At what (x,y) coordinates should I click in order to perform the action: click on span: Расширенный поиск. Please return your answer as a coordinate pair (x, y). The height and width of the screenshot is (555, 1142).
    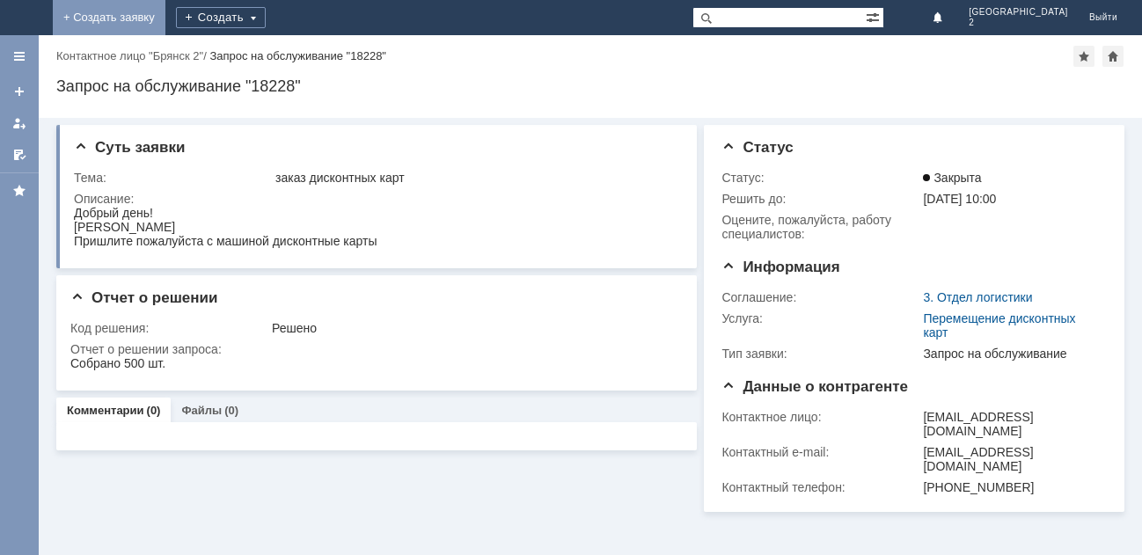
    Looking at the image, I should click on (875, 16).